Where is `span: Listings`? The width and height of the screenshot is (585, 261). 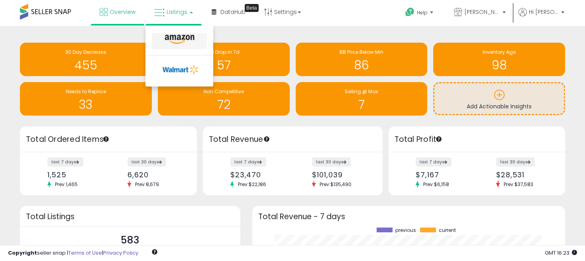 span: Listings is located at coordinates (177, 12).